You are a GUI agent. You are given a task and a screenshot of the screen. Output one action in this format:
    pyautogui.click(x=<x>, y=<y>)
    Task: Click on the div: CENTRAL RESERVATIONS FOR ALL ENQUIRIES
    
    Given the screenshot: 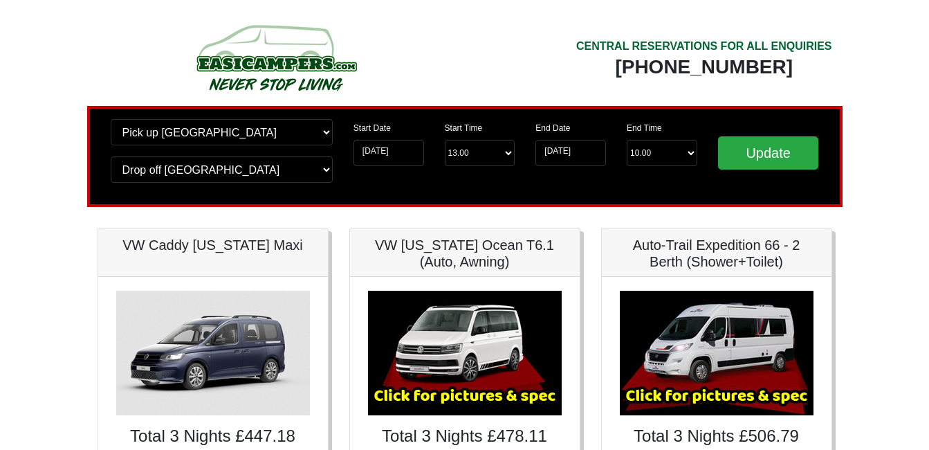 What is the action you would take?
    pyautogui.click(x=704, y=46)
    